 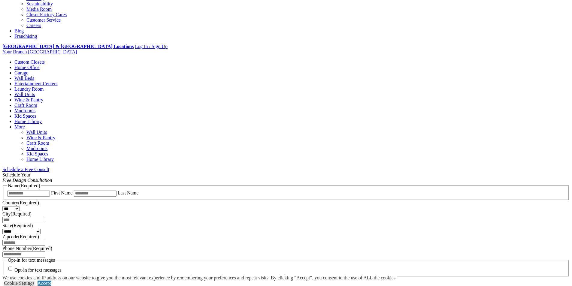 What do you see at coordinates (21, 203) in the screenshot?
I see `label: Country` at bounding box center [21, 203].